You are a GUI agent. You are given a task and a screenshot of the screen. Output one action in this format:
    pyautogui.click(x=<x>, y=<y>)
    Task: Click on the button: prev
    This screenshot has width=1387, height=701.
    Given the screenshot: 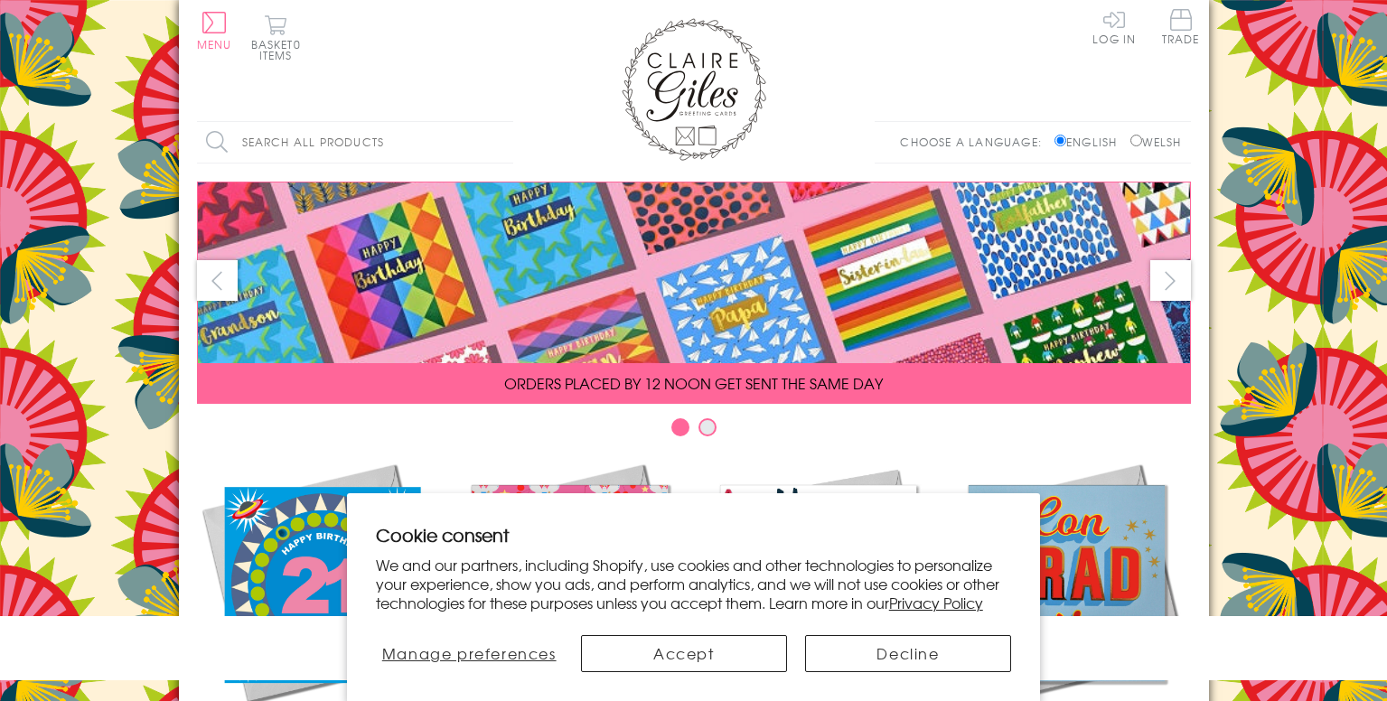 What is the action you would take?
    pyautogui.click(x=217, y=280)
    